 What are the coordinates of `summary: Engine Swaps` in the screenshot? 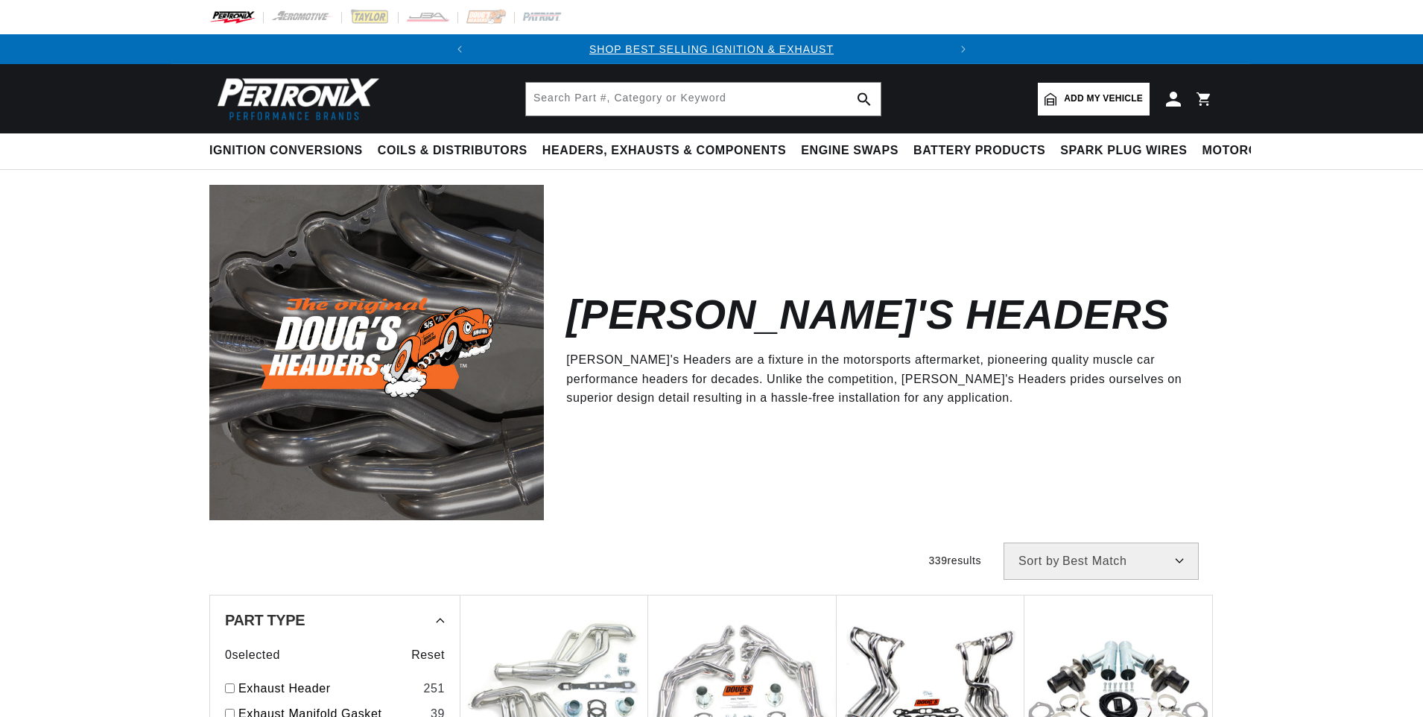 It's located at (849, 151).